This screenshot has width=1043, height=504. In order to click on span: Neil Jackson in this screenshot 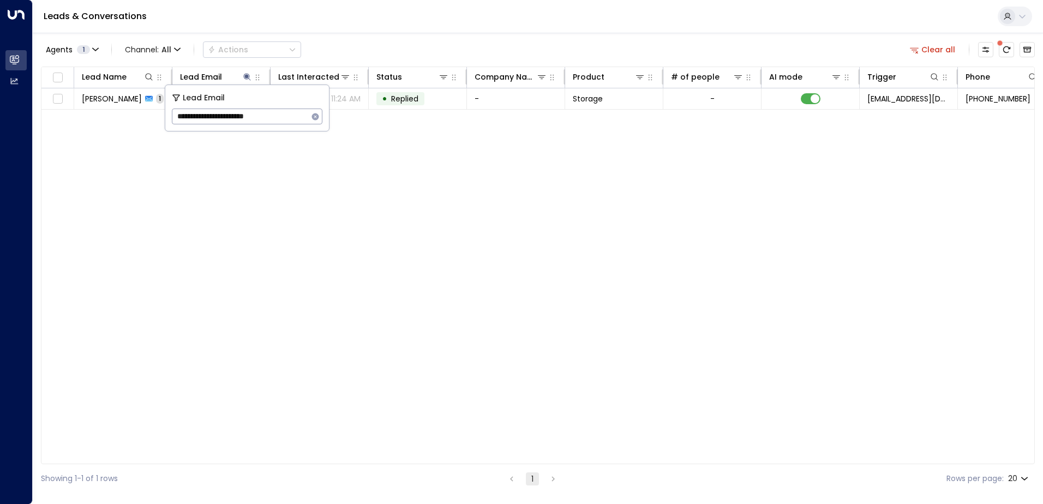, I will do `click(112, 99)`.